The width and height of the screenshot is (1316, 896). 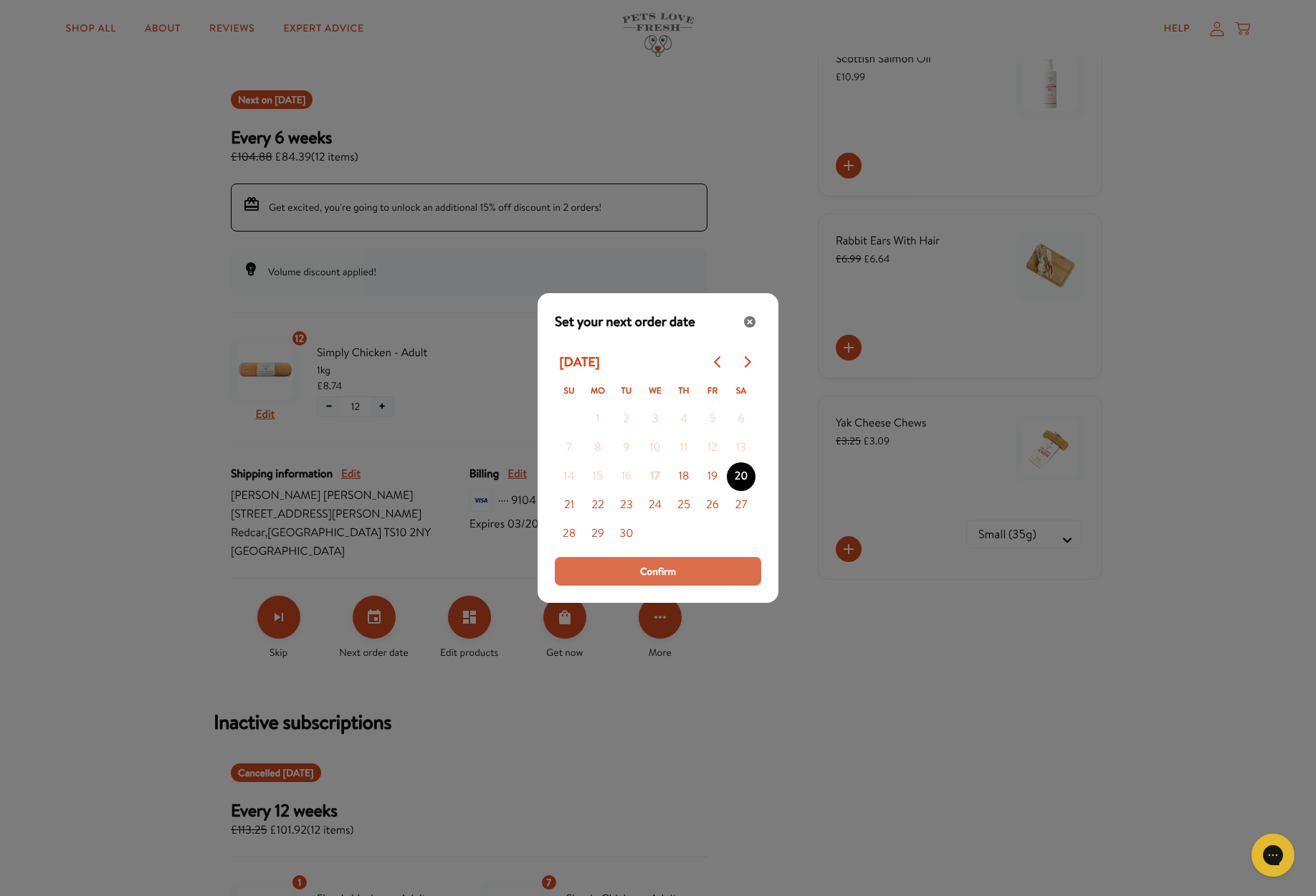 What do you see at coordinates (569, 477) in the screenshot?
I see `button: 14` at bounding box center [569, 477].